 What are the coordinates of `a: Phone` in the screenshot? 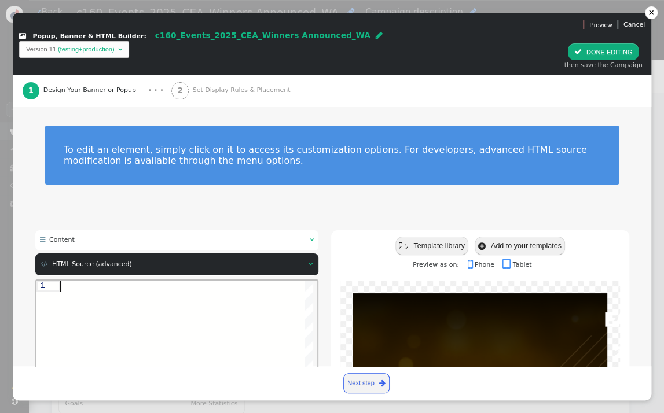 It's located at (483, 265).